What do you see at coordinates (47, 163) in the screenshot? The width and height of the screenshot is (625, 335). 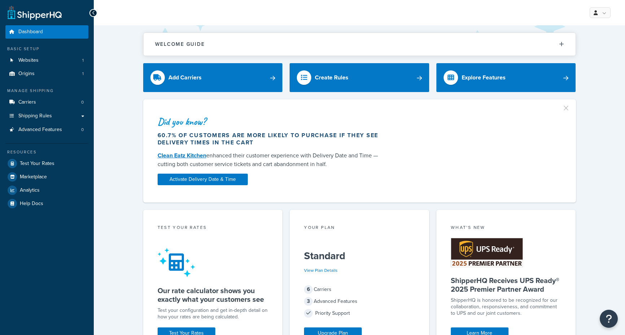 I see `a: Test Your Rates` at bounding box center [47, 163].